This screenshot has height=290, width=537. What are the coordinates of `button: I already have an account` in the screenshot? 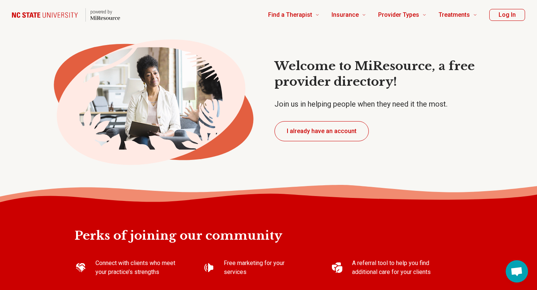 It's located at (322, 131).